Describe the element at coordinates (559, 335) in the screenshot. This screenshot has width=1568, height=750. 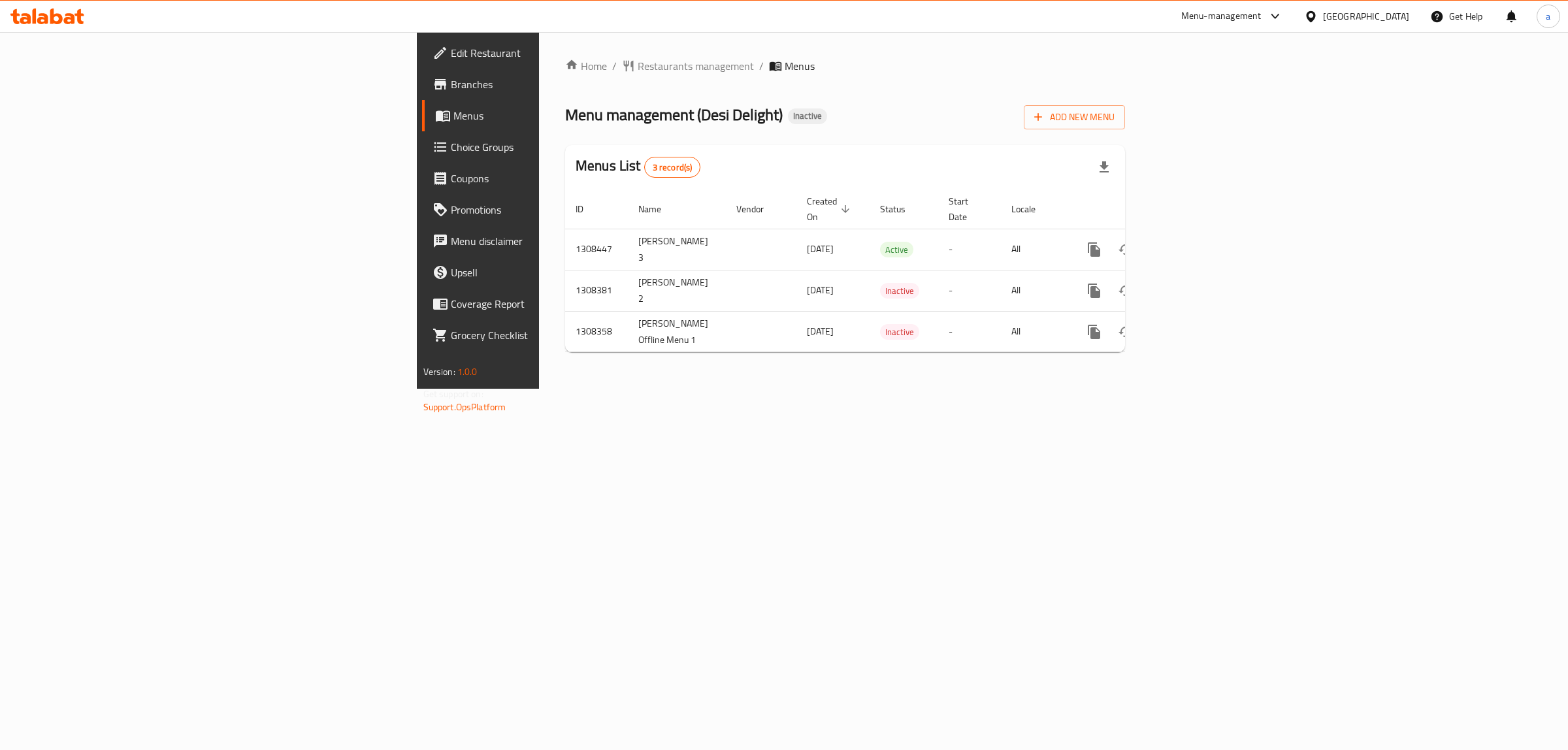
I see `span: Grocery Checklist` at that location.